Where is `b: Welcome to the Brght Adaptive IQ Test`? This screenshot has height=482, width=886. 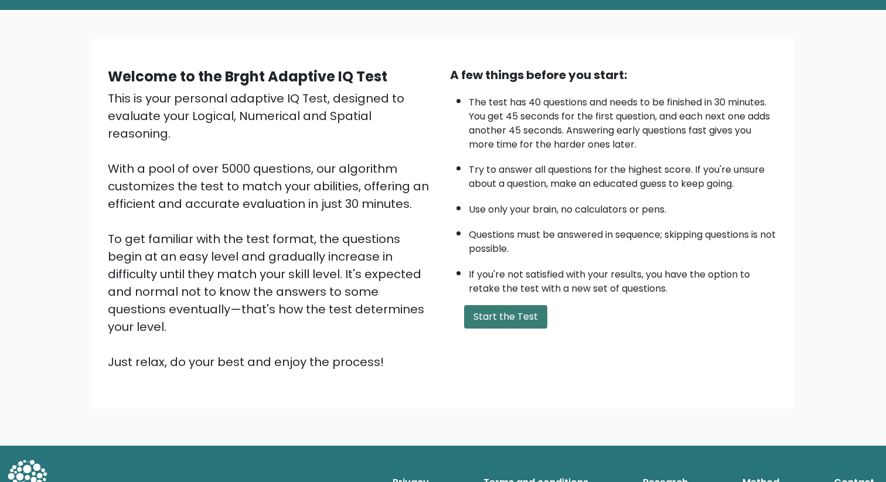
b: Welcome to the Brght Adaptive IQ Test is located at coordinates (247, 76).